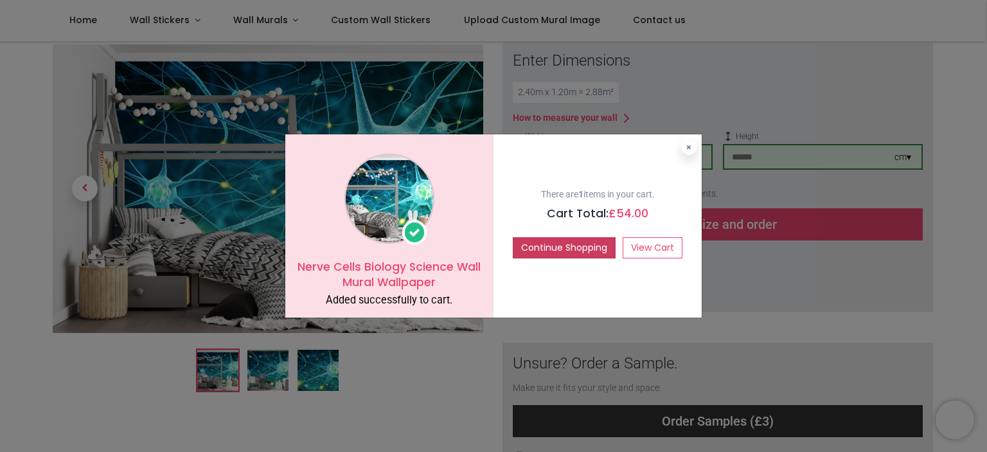  What do you see at coordinates (389, 274) in the screenshot?
I see `h5: Nerve Cells Biology Science Wall Mural Wallpaper` at bounding box center [389, 274].